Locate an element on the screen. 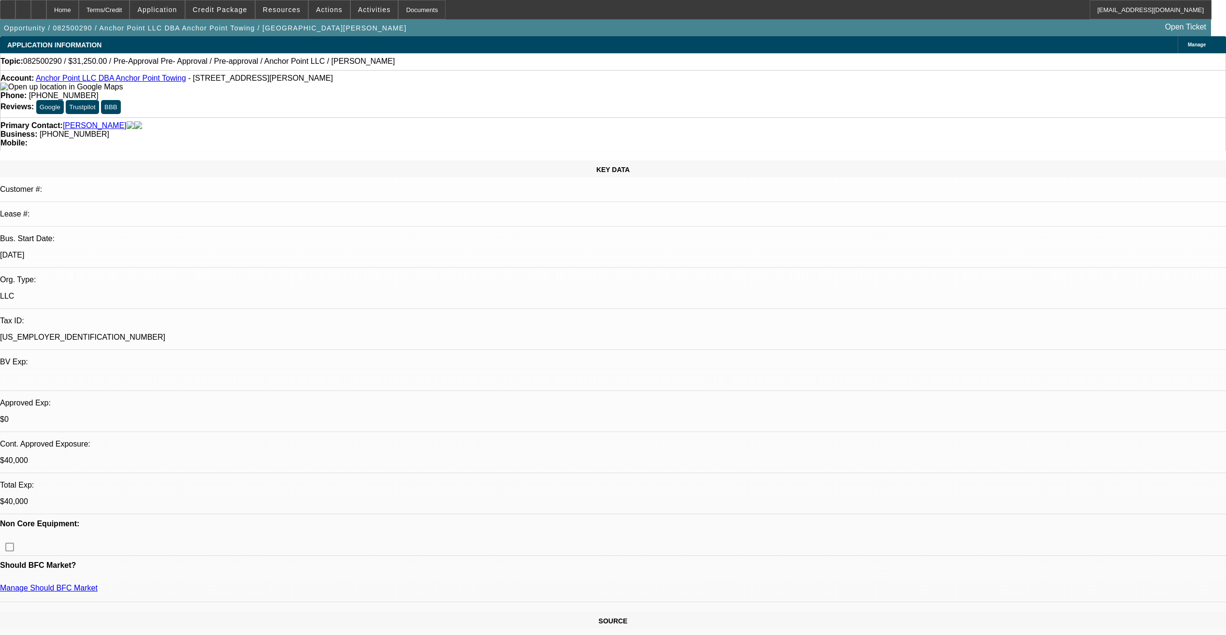 This screenshot has height=635, width=1226. span: Manage is located at coordinates (1196, 44).